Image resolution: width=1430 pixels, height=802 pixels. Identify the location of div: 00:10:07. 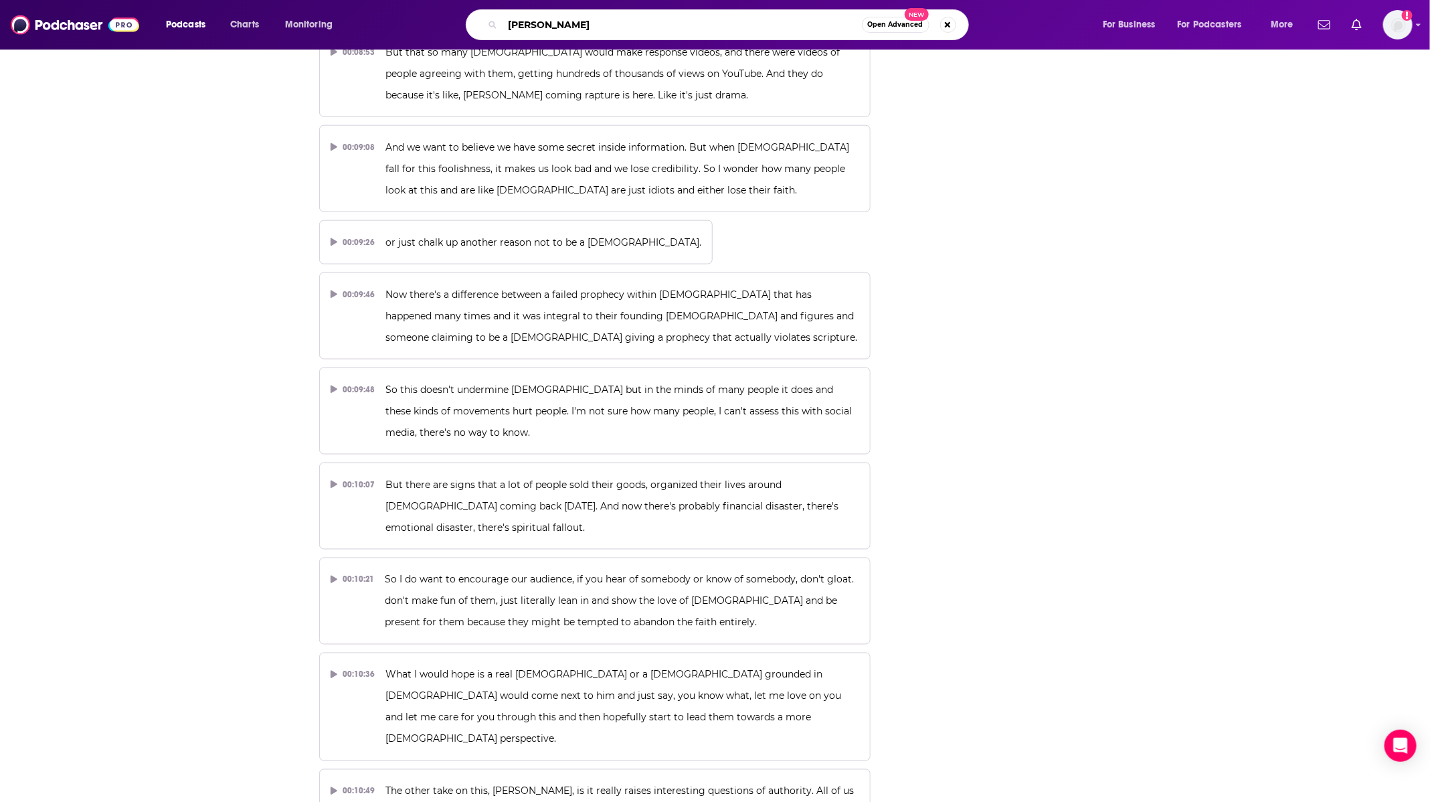
(353, 485).